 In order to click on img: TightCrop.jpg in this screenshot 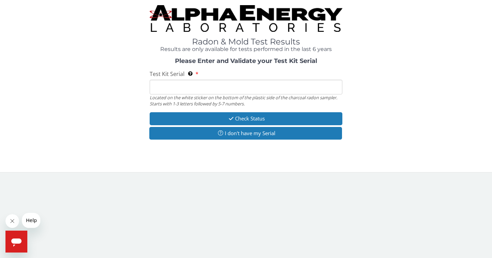, I will do `click(246, 18)`.